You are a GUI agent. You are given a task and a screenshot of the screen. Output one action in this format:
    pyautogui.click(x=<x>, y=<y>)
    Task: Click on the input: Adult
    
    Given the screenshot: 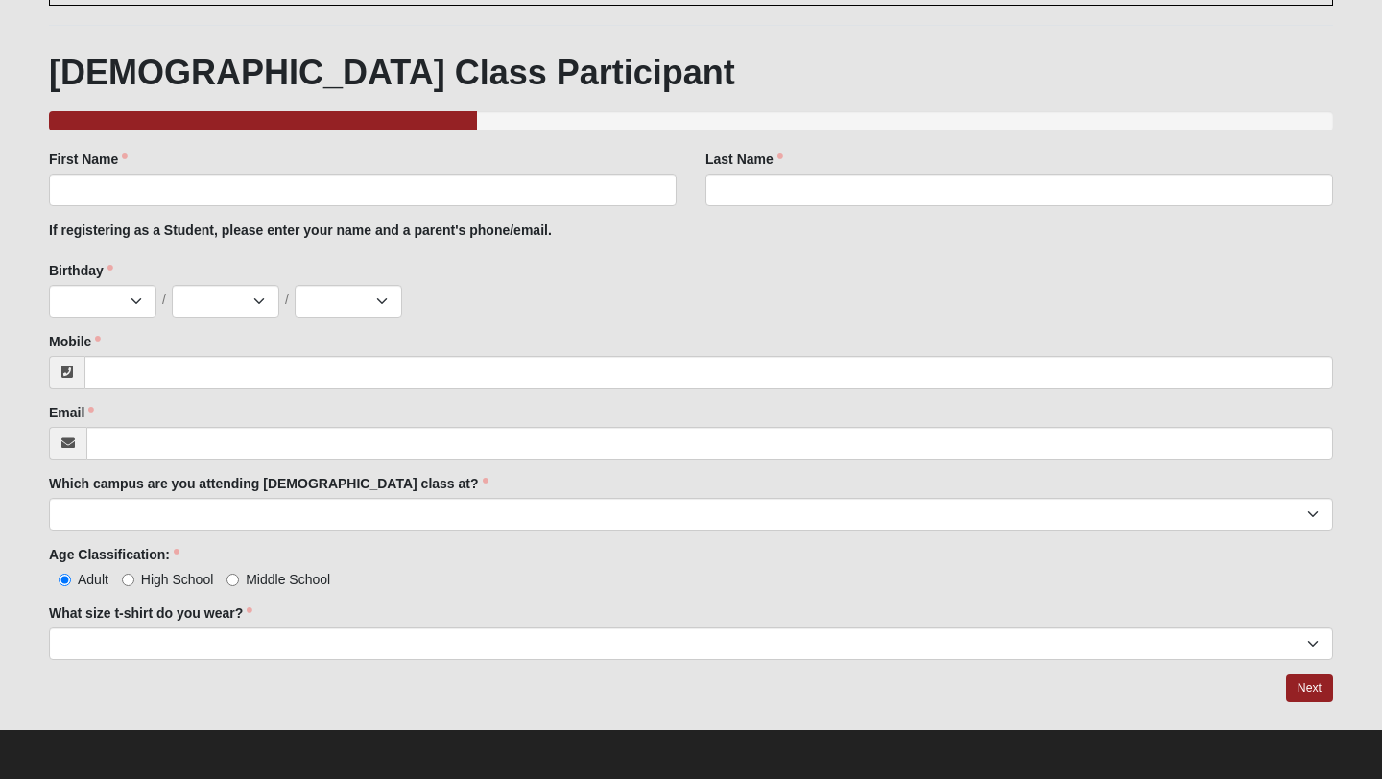 What is the action you would take?
    pyautogui.click(x=64, y=580)
    